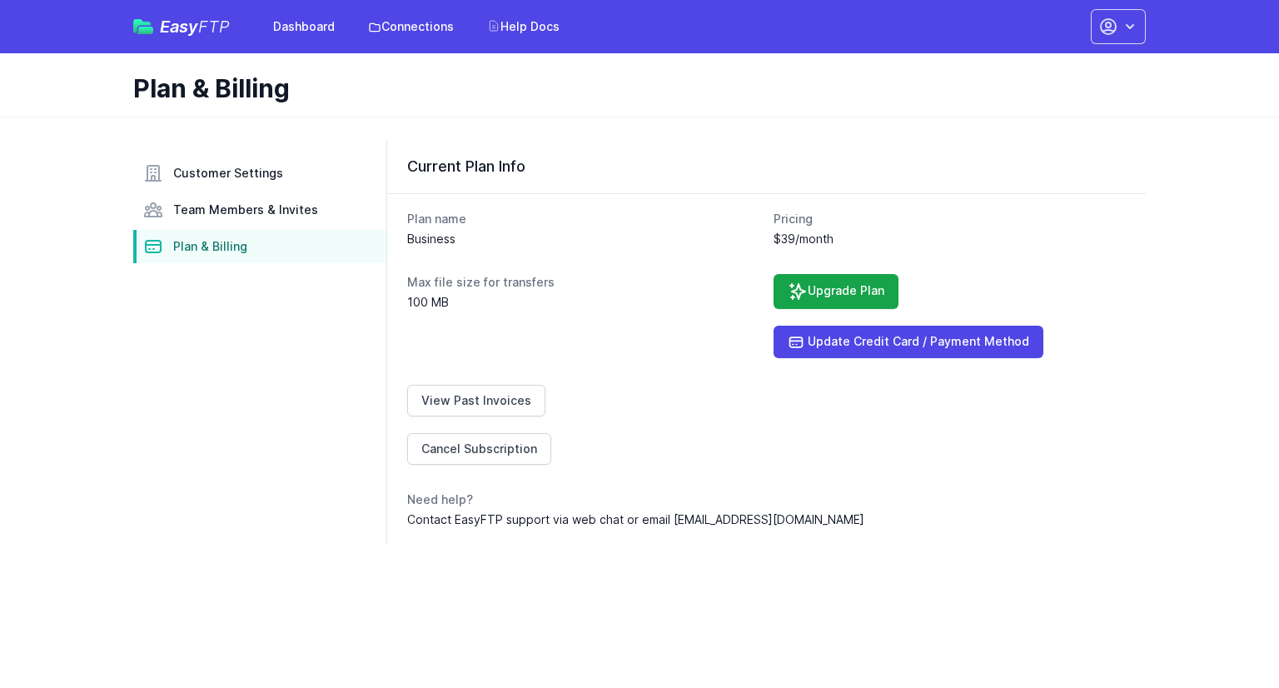 The image size is (1279, 688). Describe the element at coordinates (260, 210) in the screenshot. I see `a: Team Members & Invites` at that location.